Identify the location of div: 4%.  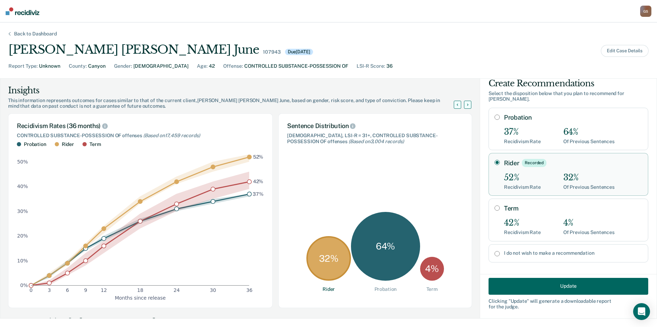
(589, 223).